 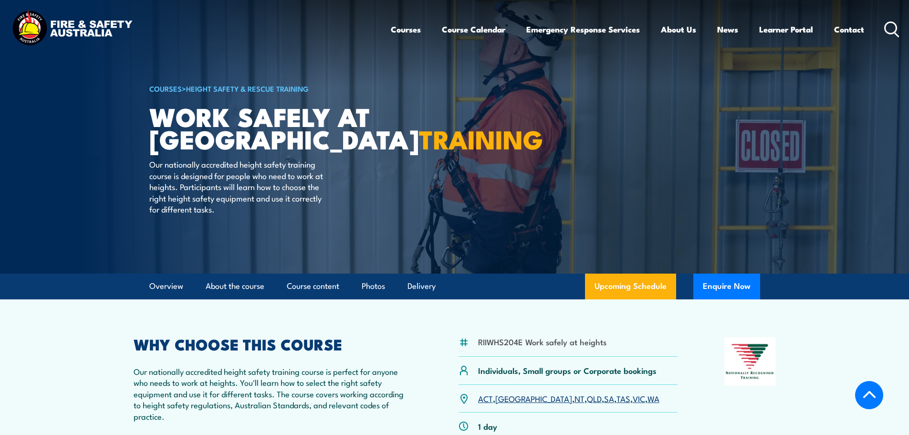 What do you see at coordinates (235, 286) in the screenshot?
I see `a: About the course` at bounding box center [235, 286].